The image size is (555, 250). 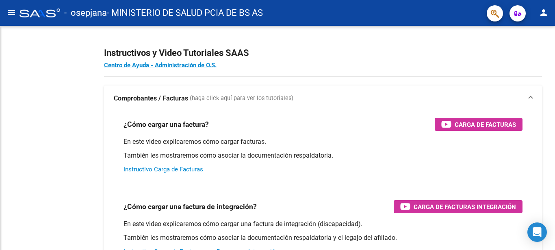 What do you see at coordinates (478, 125) in the screenshot?
I see `button: Carga de Facturas` at bounding box center [478, 125].